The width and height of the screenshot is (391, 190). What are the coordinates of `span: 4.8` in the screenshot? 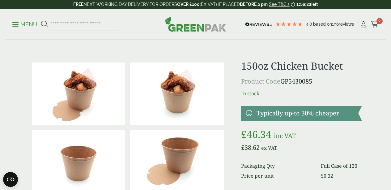 It's located at (310, 24).